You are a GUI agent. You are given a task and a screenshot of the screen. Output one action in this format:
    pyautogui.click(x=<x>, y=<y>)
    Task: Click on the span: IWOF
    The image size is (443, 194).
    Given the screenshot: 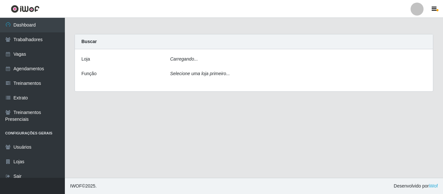 What is the action you would take?
    pyautogui.click(x=76, y=186)
    